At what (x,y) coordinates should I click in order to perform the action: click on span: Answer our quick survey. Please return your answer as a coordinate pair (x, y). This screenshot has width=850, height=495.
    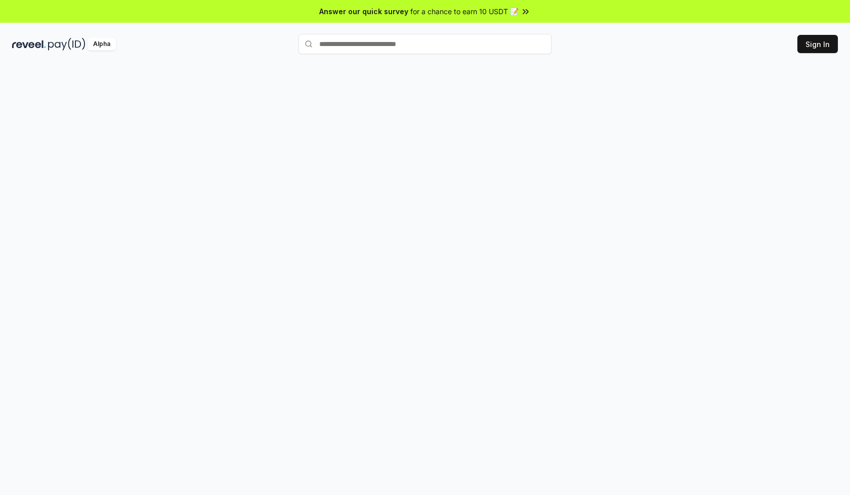
    Looking at the image, I should click on (364, 11).